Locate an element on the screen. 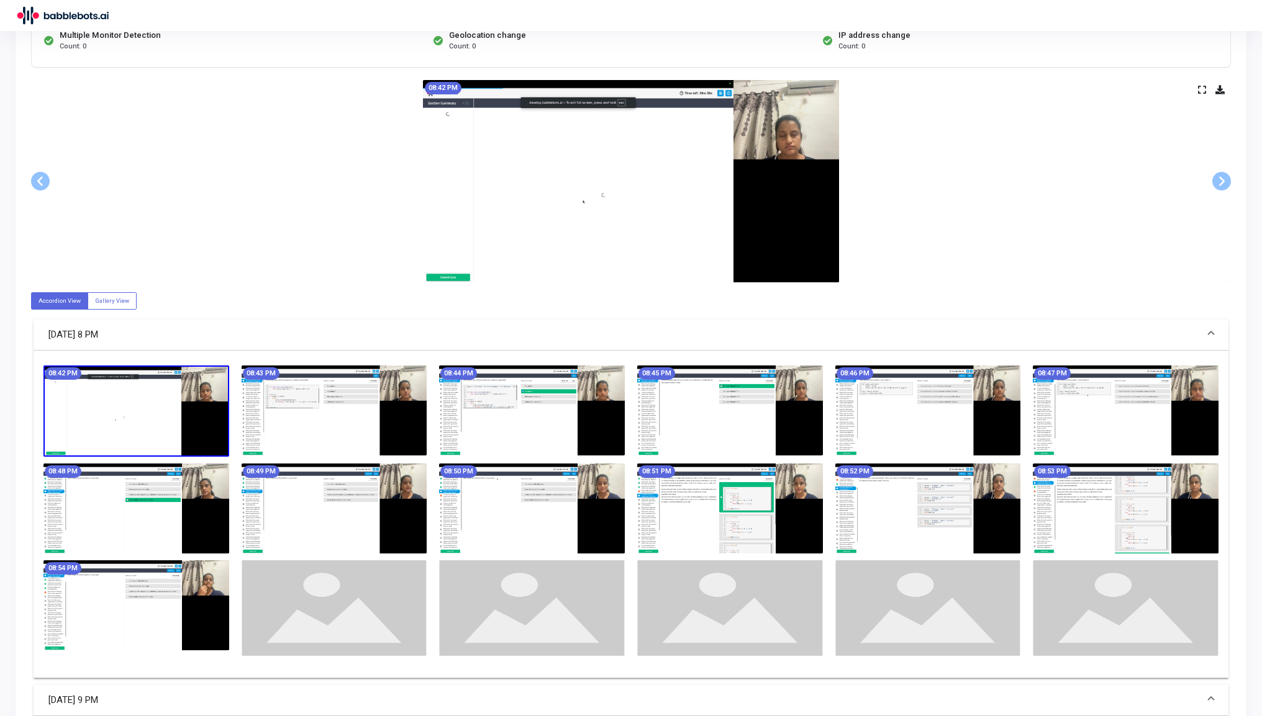 The height and width of the screenshot is (716, 1262). div: Multiple Monitor Detection is located at coordinates (110, 35).